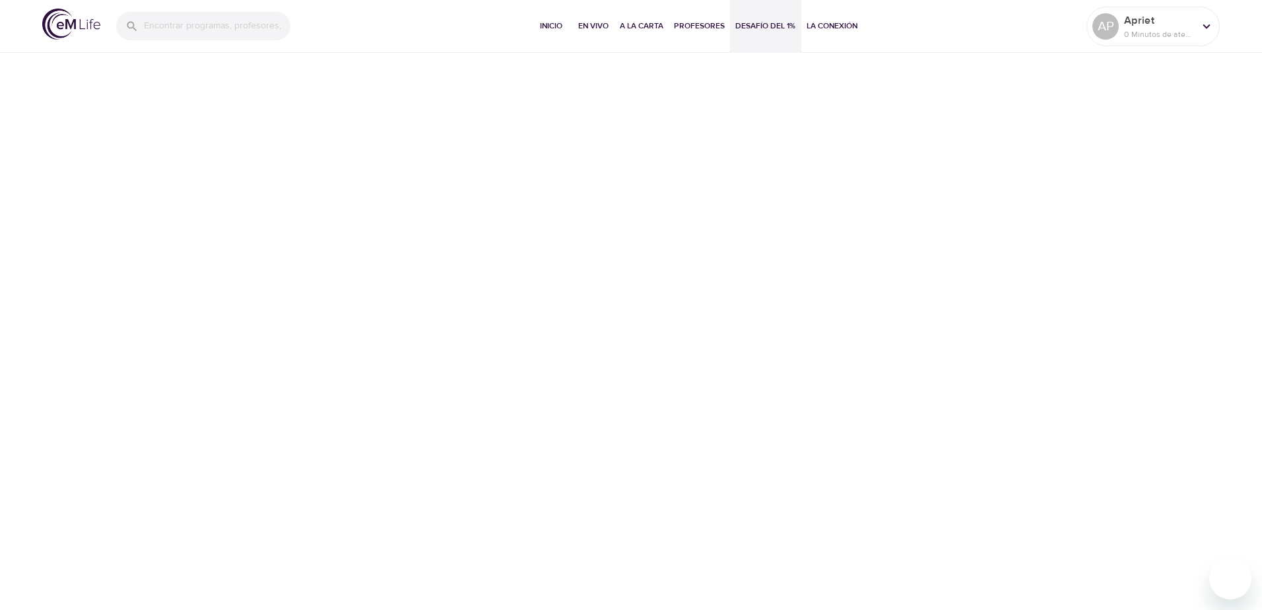  Describe the element at coordinates (593, 26) in the screenshot. I see `span: En vivo` at that location.